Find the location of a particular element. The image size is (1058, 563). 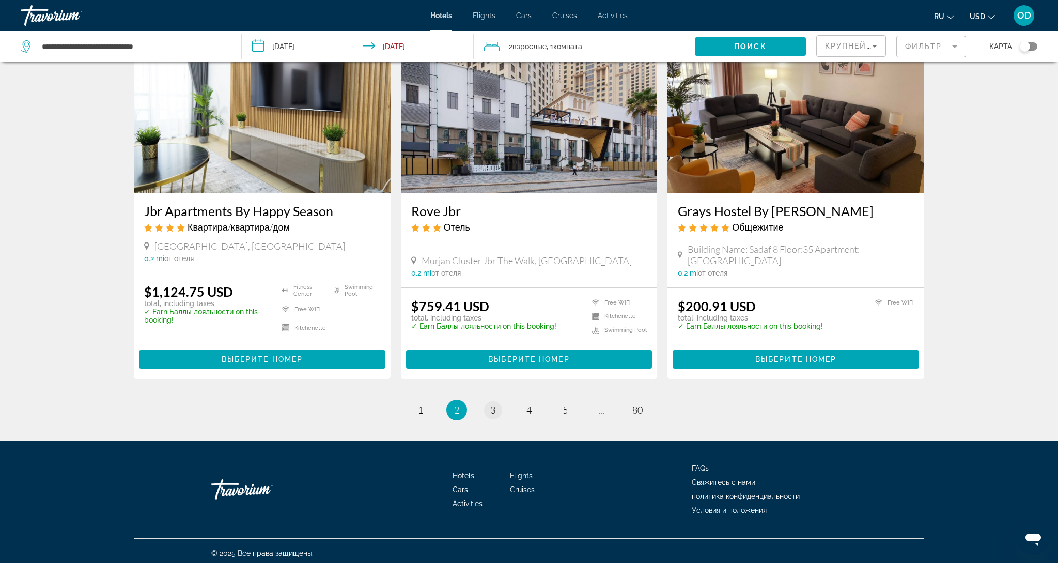

span: политика конфиденциальности is located at coordinates (746, 496).